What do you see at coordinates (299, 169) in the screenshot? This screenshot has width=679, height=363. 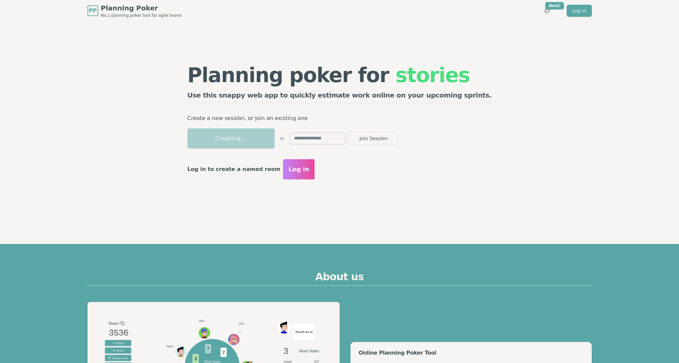 I see `span: Log in` at bounding box center [299, 169].